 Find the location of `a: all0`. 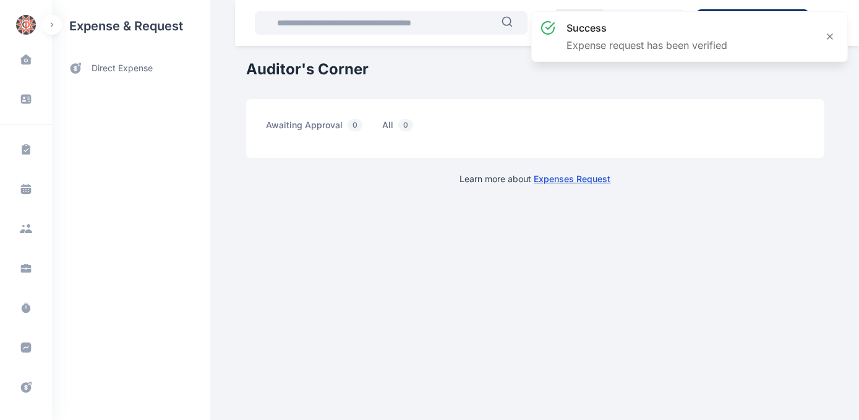

a: all0 is located at coordinates (408, 128).